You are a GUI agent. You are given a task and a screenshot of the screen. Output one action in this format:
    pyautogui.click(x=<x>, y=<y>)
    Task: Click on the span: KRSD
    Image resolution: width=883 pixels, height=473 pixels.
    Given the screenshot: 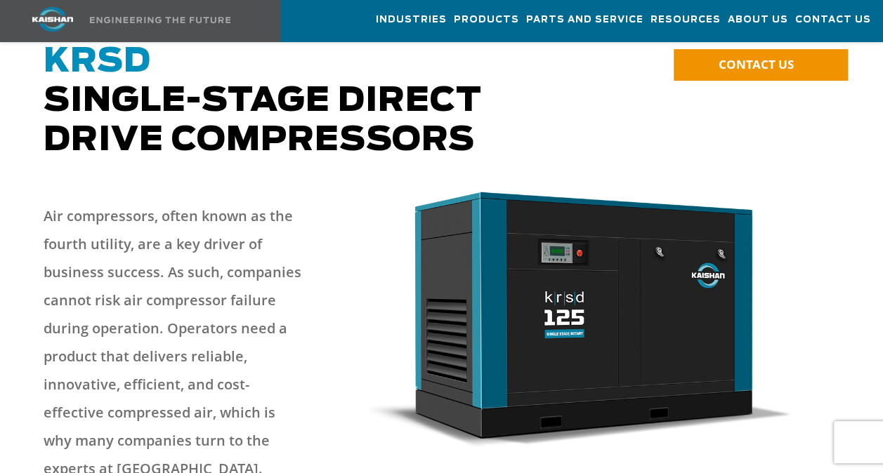 What is the action you would take?
    pyautogui.click(x=97, y=62)
    